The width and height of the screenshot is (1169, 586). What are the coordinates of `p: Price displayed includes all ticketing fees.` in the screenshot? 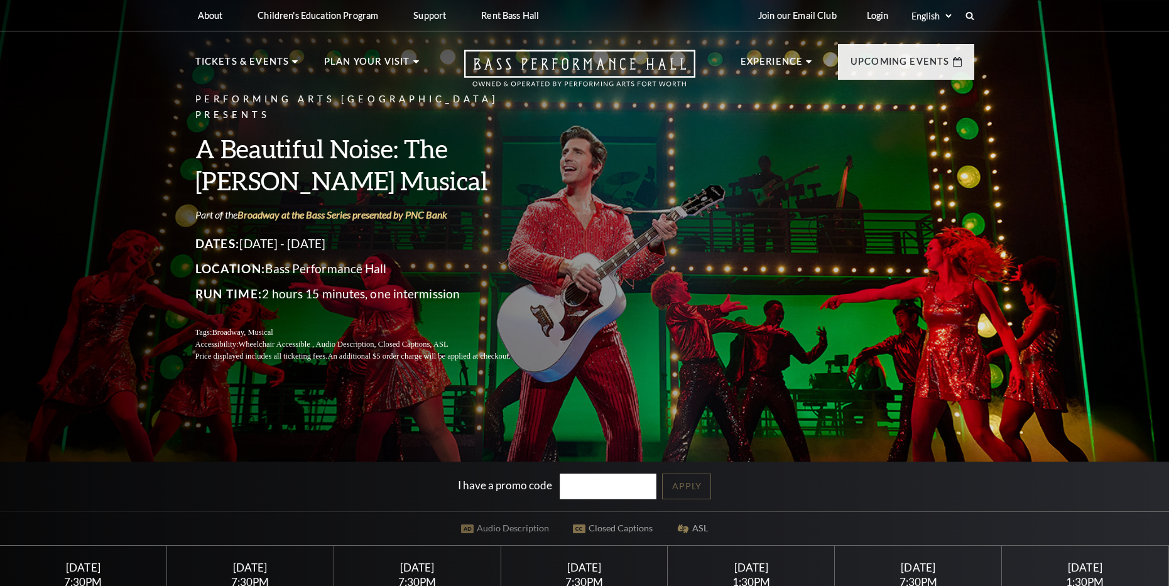 It's located at (368, 356).